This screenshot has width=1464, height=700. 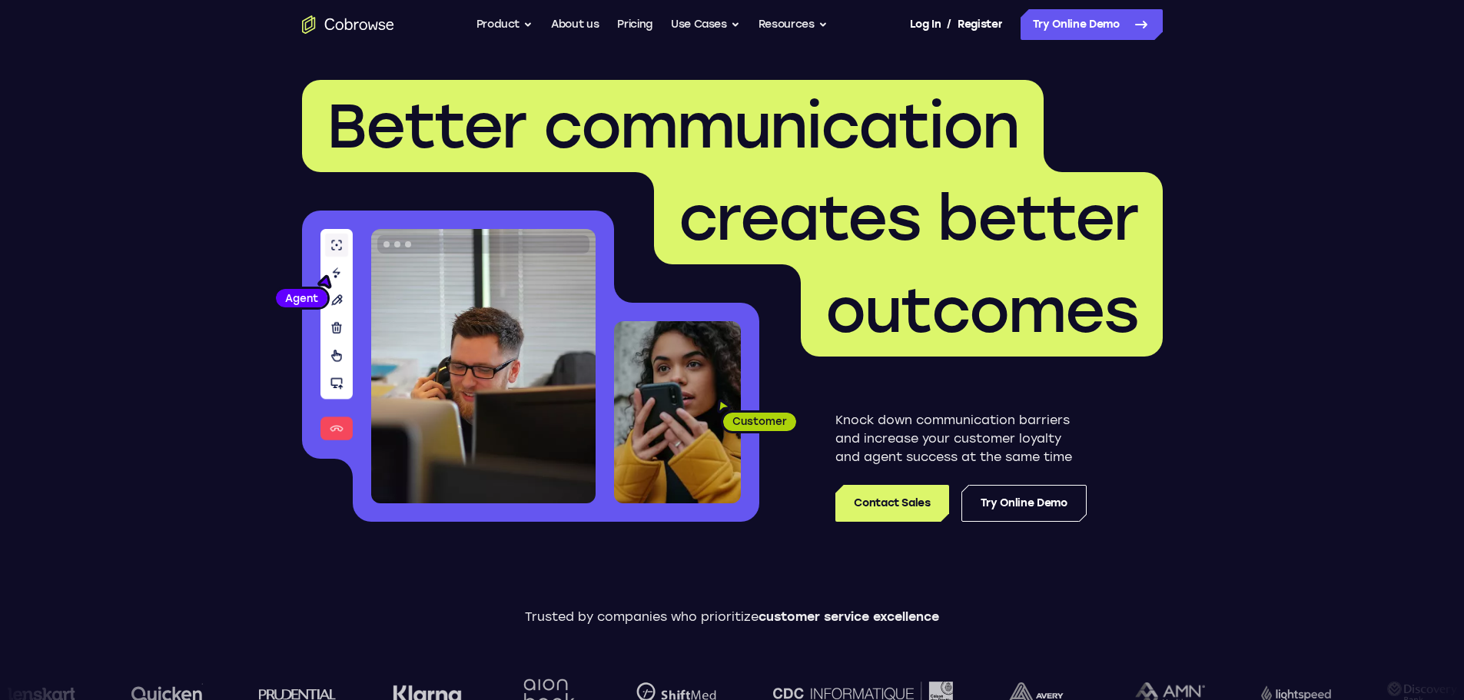 I want to click on button: Use Cases, so click(x=706, y=25).